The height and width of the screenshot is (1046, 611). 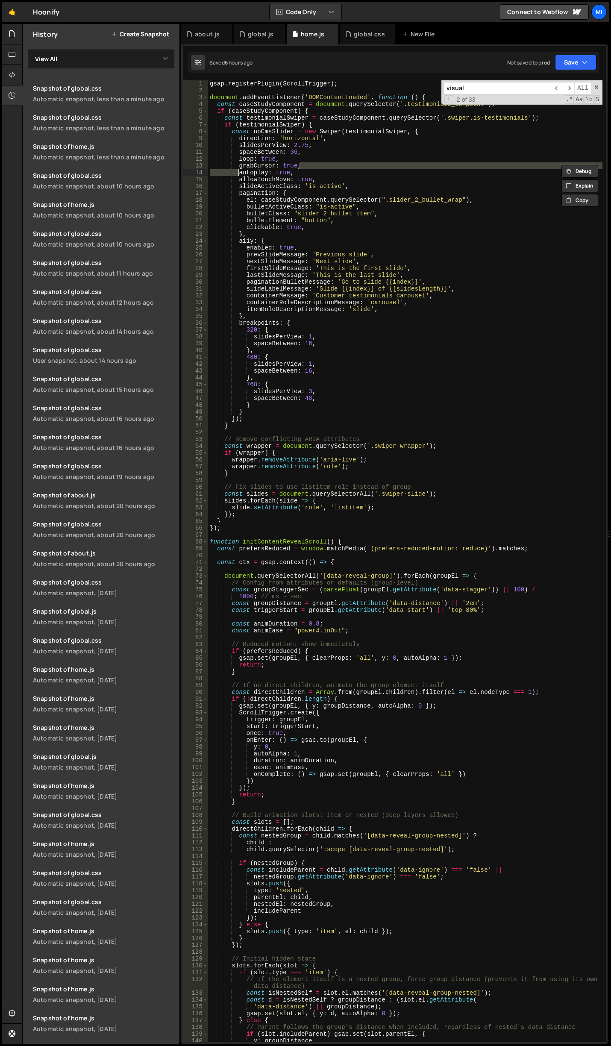 I want to click on div: 94, so click(x=195, y=720).